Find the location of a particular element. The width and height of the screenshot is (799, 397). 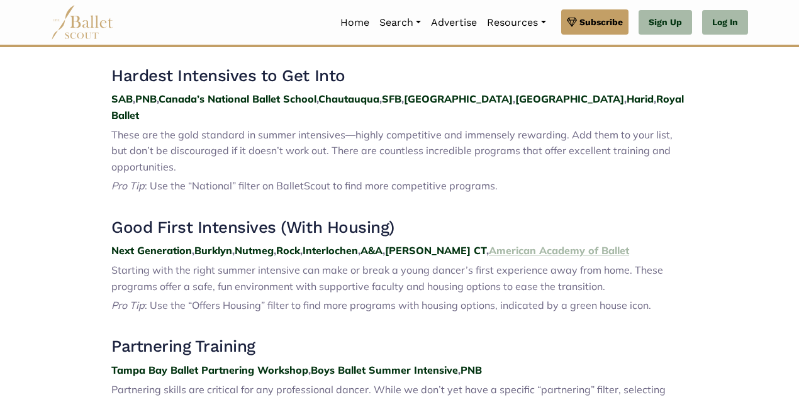

strong: American Academy of Ballet is located at coordinates (559, 250).